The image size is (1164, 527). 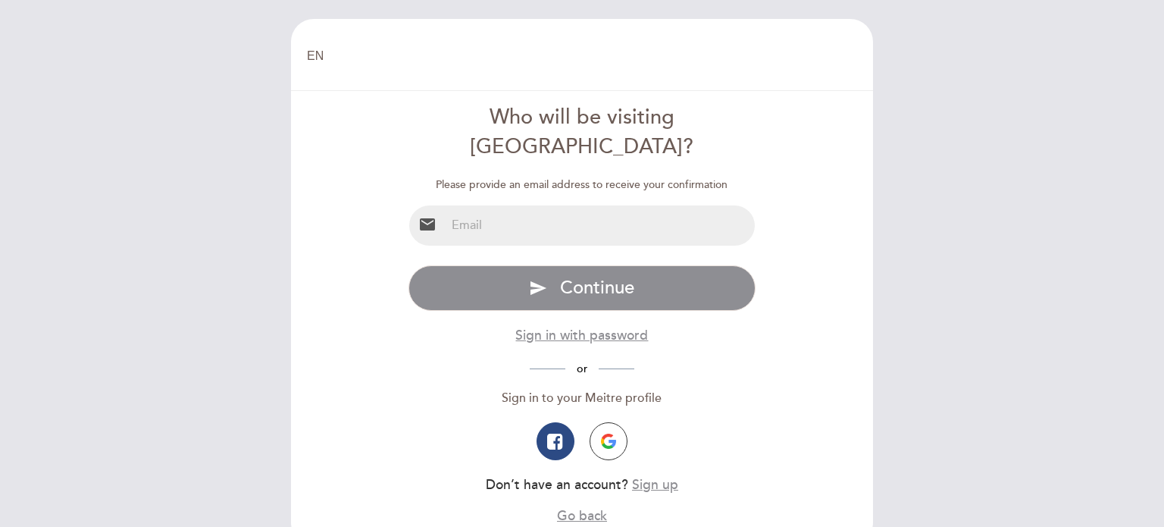 I want to click on button: send Continue, so click(x=582, y=288).